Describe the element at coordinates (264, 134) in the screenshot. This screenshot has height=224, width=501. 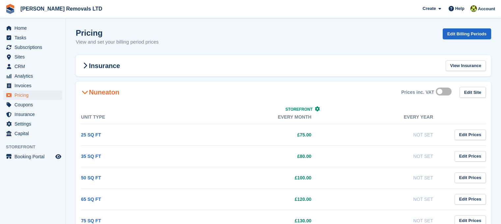
I see `td: £75.00` at that location.